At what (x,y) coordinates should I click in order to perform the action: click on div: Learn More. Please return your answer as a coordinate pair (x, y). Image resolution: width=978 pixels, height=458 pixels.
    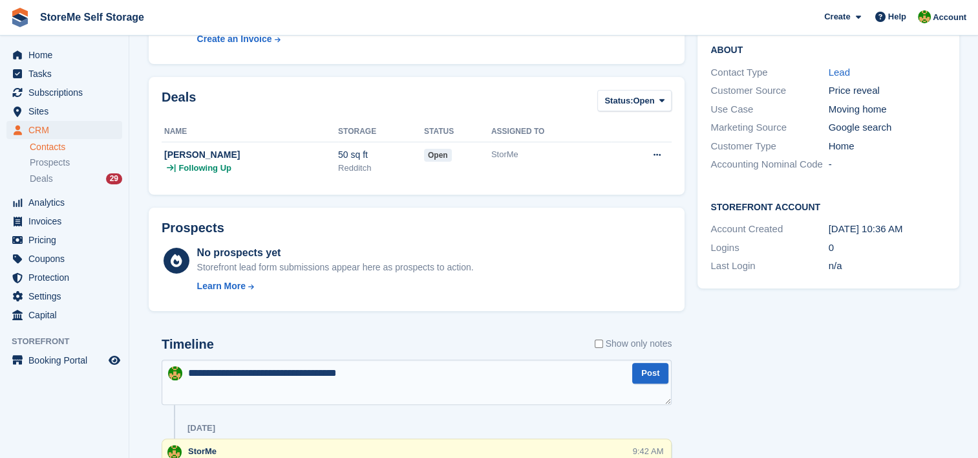
    Looking at the image, I should click on (221, 286).